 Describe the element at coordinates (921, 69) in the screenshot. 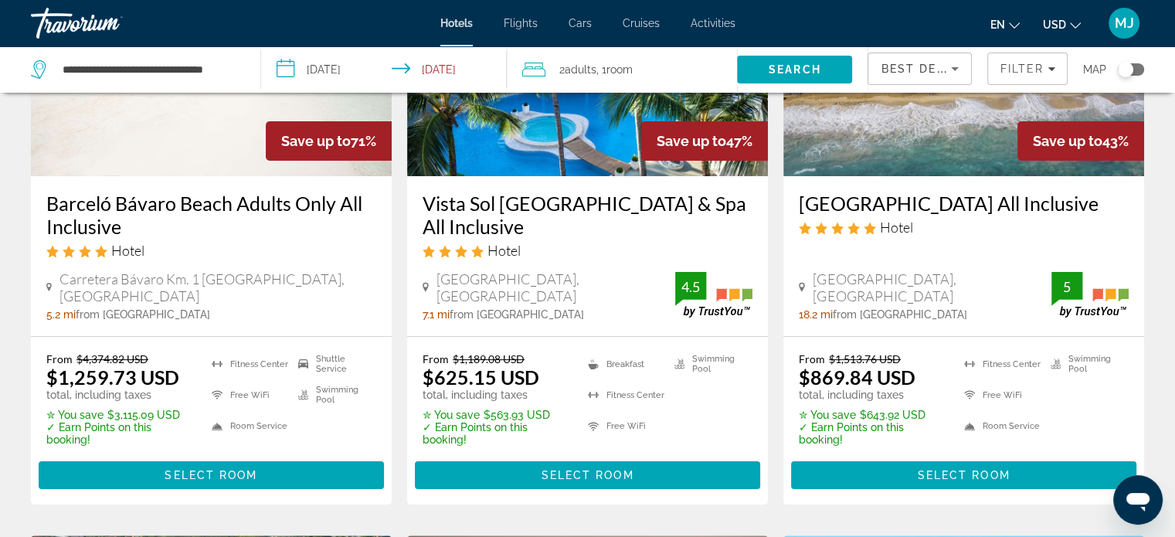

I see `span: Best Deals` at that location.